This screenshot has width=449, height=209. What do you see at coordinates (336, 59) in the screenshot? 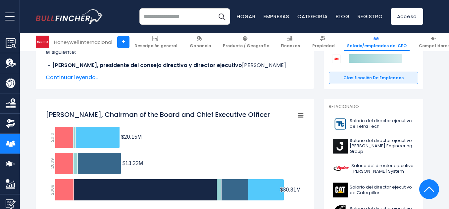
I see `img: Logotipo de la competencia de 3M Company` at bounding box center [336, 59].